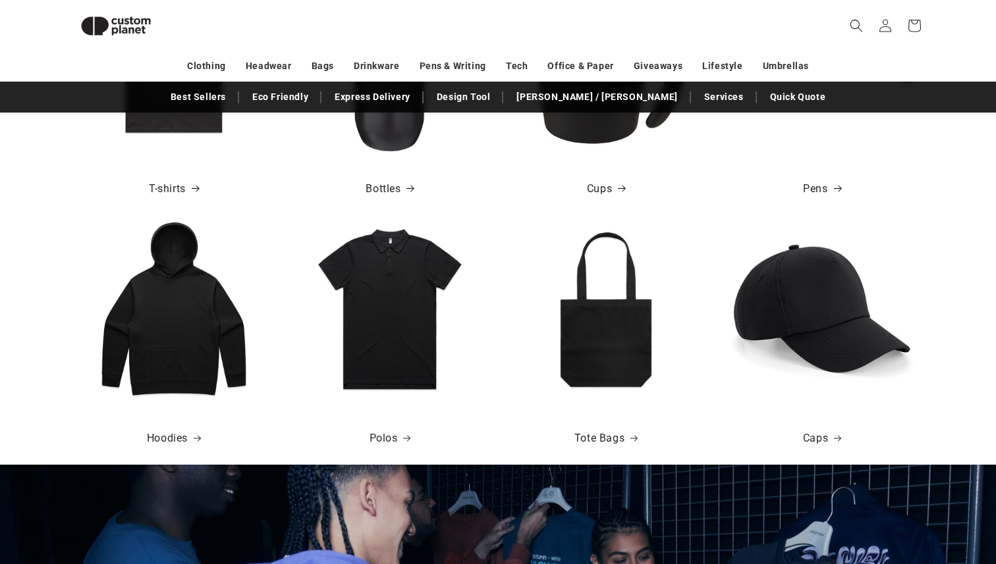 The height and width of the screenshot is (564, 996). Describe the element at coordinates (786, 66) in the screenshot. I see `a: Umbrellas` at that location.